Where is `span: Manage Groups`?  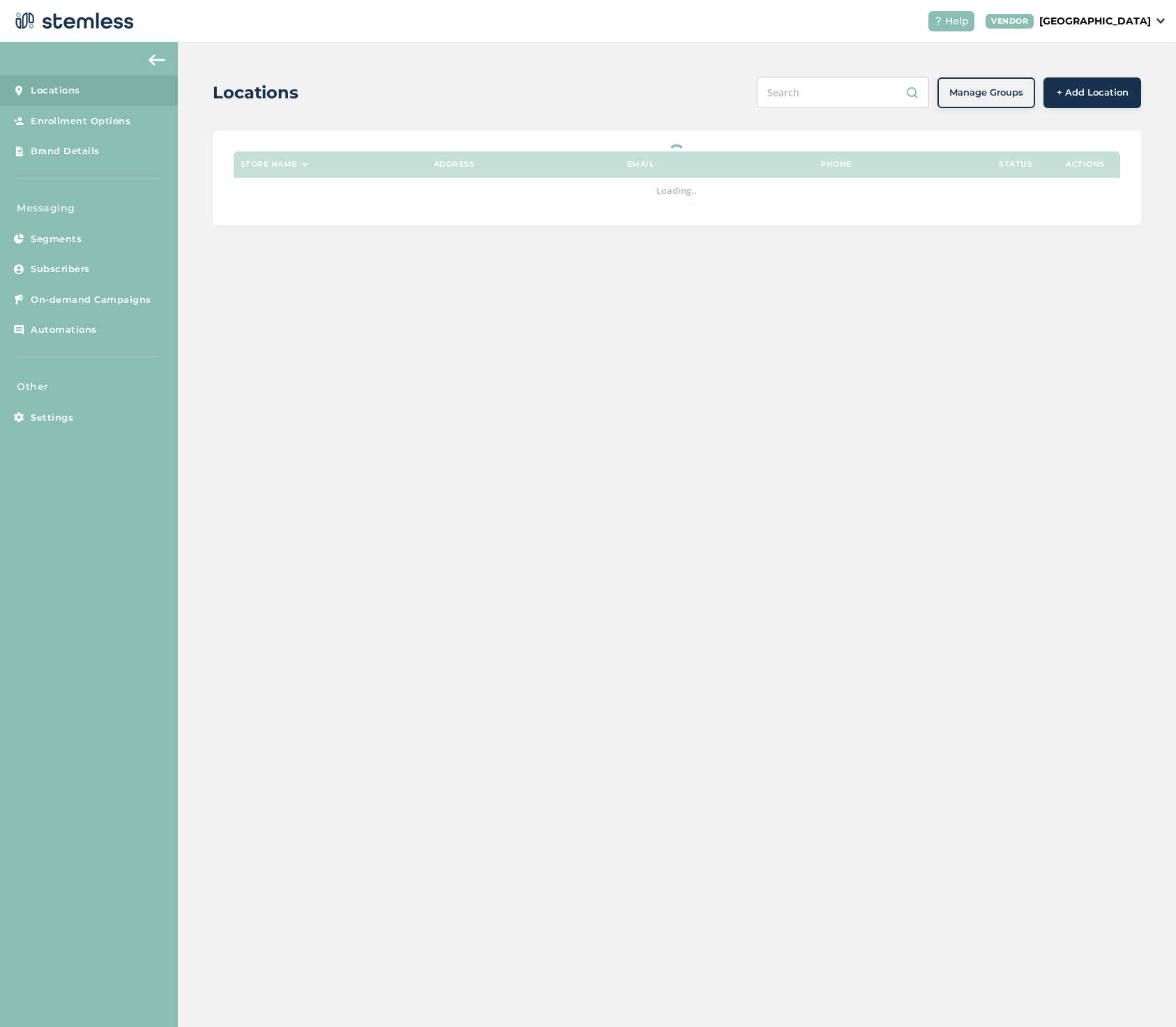
span: Manage Groups is located at coordinates (986, 93).